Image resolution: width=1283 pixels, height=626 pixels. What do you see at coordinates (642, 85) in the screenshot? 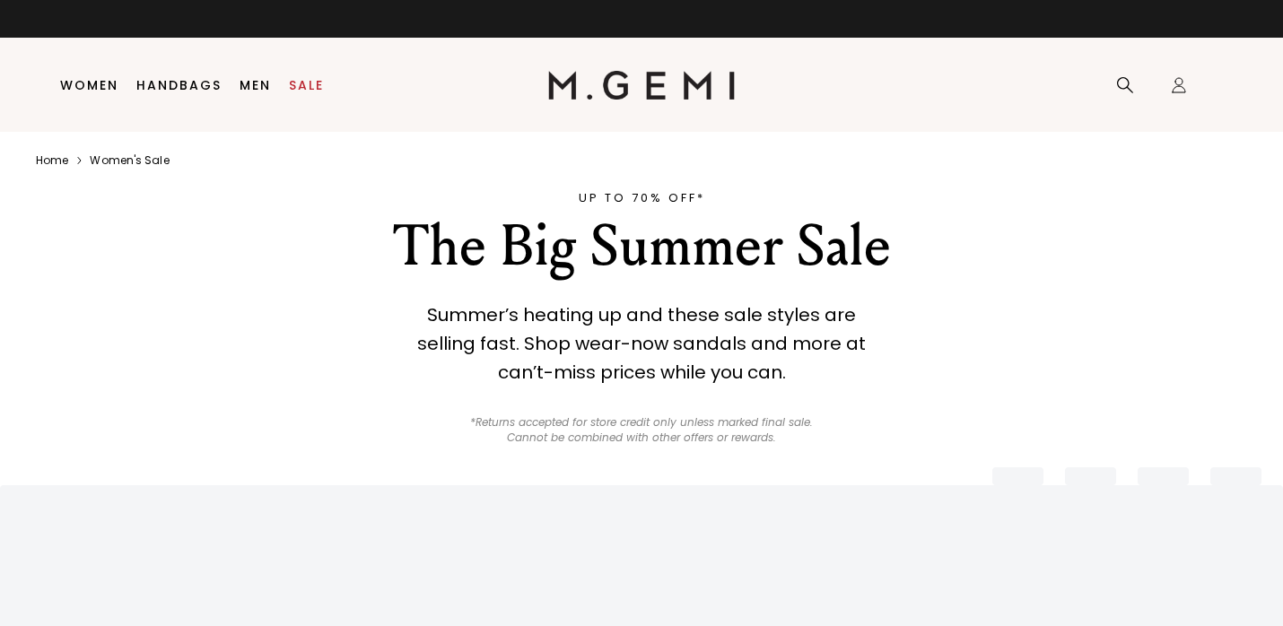
I see `img: M.Gemi` at bounding box center [642, 85].